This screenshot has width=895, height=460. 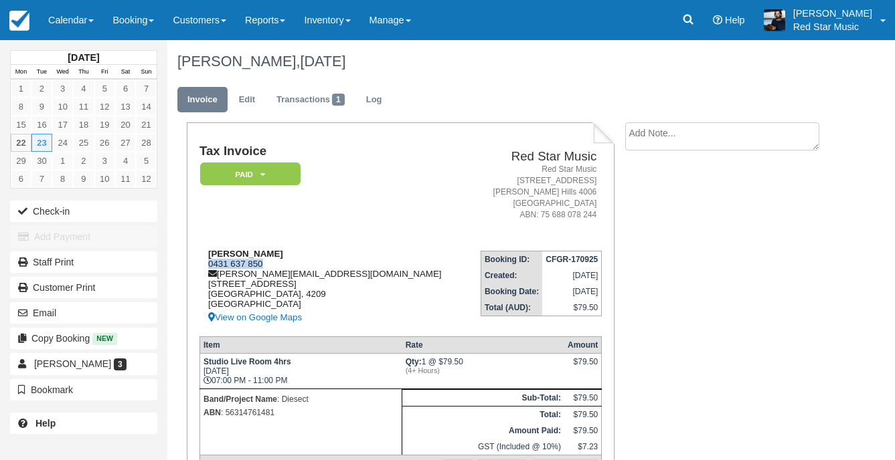 What do you see at coordinates (84, 313) in the screenshot?
I see `button: Email` at bounding box center [84, 313].